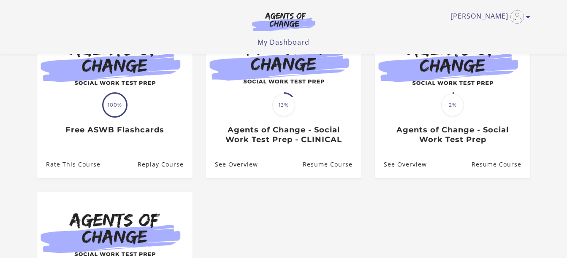 This screenshot has height=258, width=567. Describe the element at coordinates (165, 165) in the screenshot. I see `a: Free ASWB Flashcards: Resume Course` at that location.